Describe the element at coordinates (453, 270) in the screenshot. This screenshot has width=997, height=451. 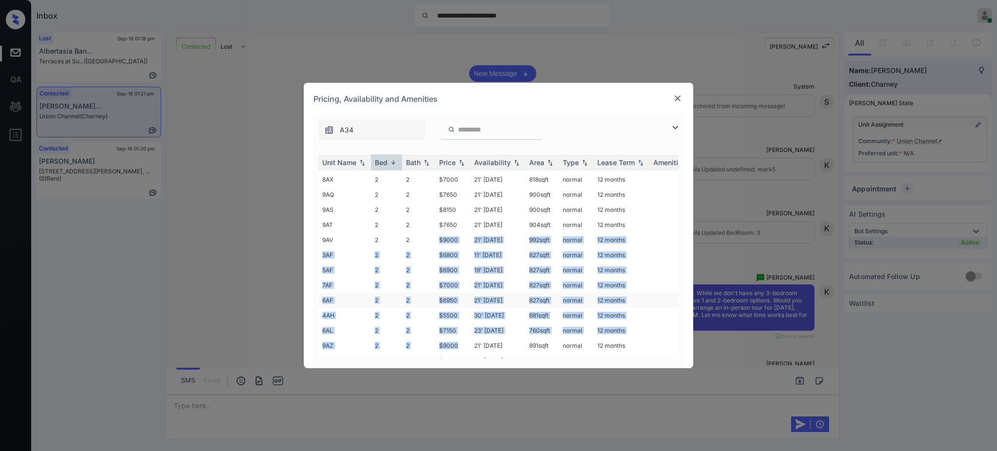
I see `td: $6900` at that location.